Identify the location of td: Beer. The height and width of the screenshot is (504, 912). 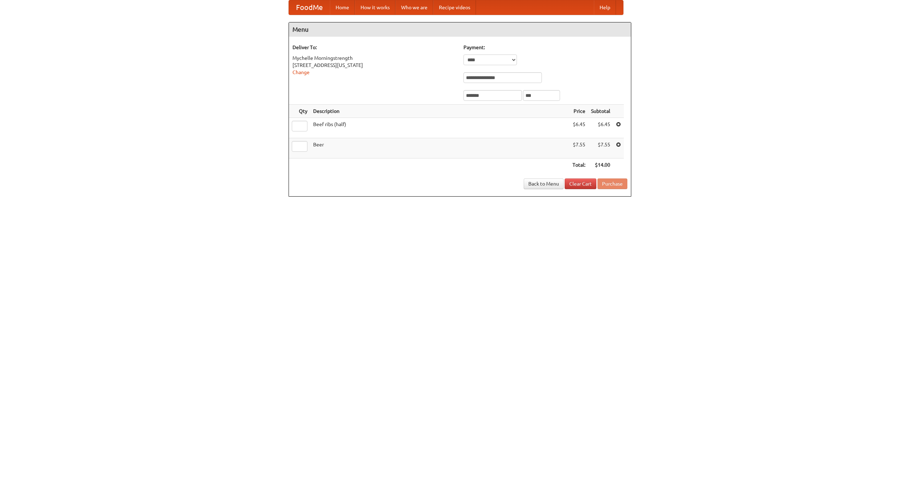
(440, 148).